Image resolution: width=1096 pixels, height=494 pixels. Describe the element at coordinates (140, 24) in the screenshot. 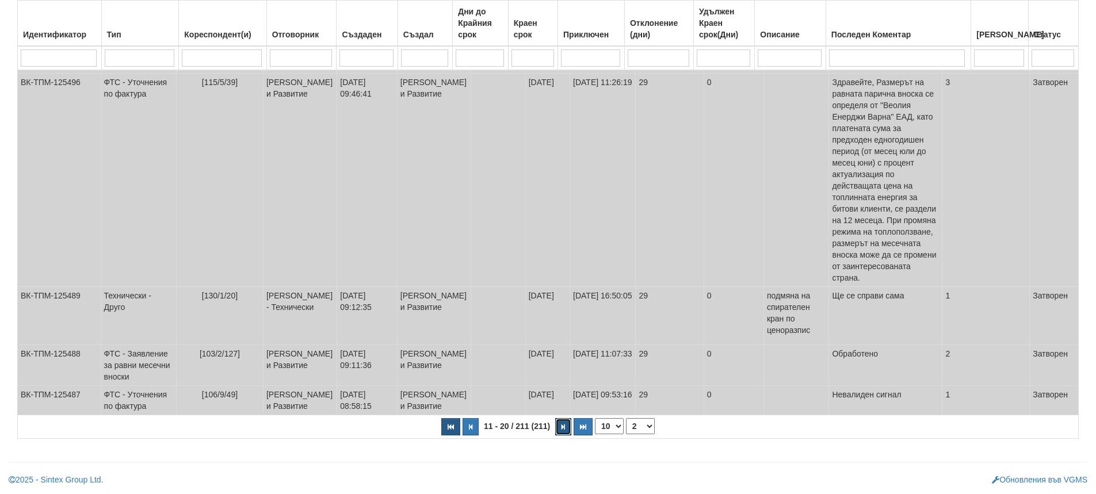

I see `th: Тип: No sort applied, activate to apply an ascending sort` at that location.